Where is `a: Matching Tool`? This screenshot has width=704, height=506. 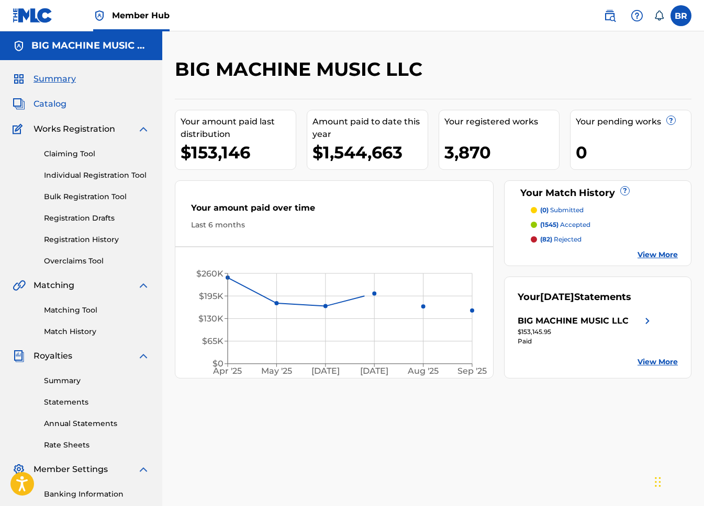
a: Matching Tool is located at coordinates (97, 310).